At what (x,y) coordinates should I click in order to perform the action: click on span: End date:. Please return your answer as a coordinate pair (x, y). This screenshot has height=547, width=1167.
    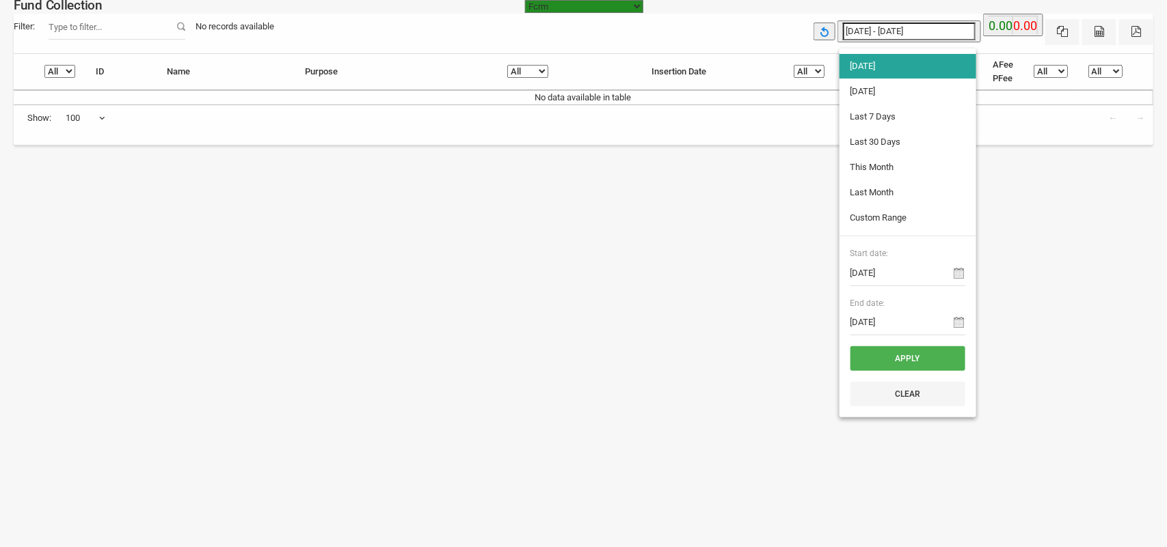
    Looking at the image, I should click on (908, 303).